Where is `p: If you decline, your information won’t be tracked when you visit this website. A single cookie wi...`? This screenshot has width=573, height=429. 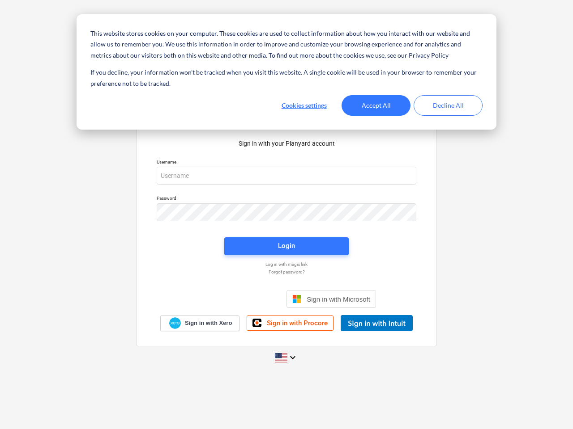 p: If you decline, your information won’t be tracked when you visit this website. A single cookie wi... is located at coordinates (286, 78).